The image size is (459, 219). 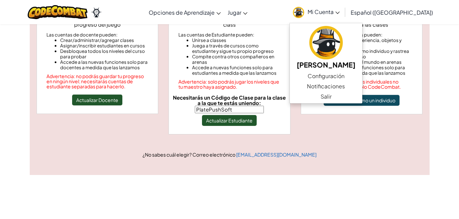 I want to click on a: Notificaciones, so click(x=326, y=86).